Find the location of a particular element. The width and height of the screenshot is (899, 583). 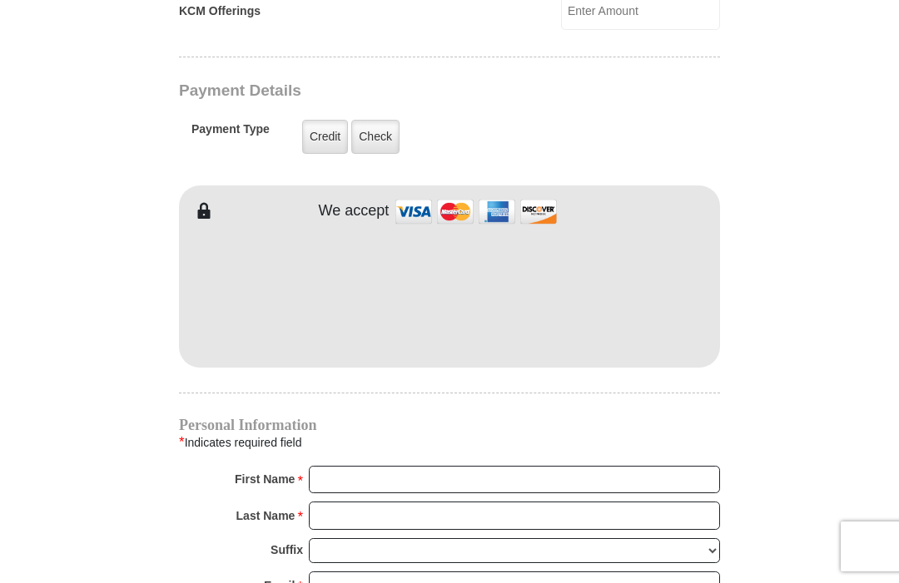

h5: Payment Type is located at coordinates (231, 133).